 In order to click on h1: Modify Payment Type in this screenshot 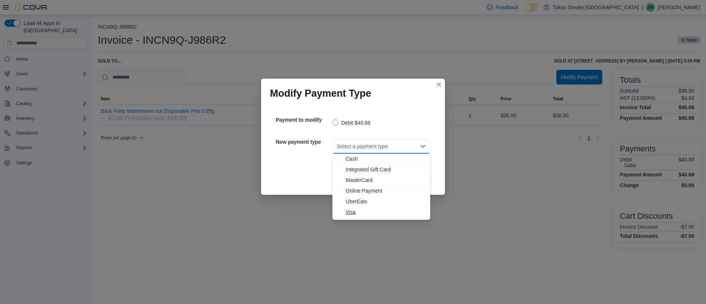, I will do `click(321, 93)`.